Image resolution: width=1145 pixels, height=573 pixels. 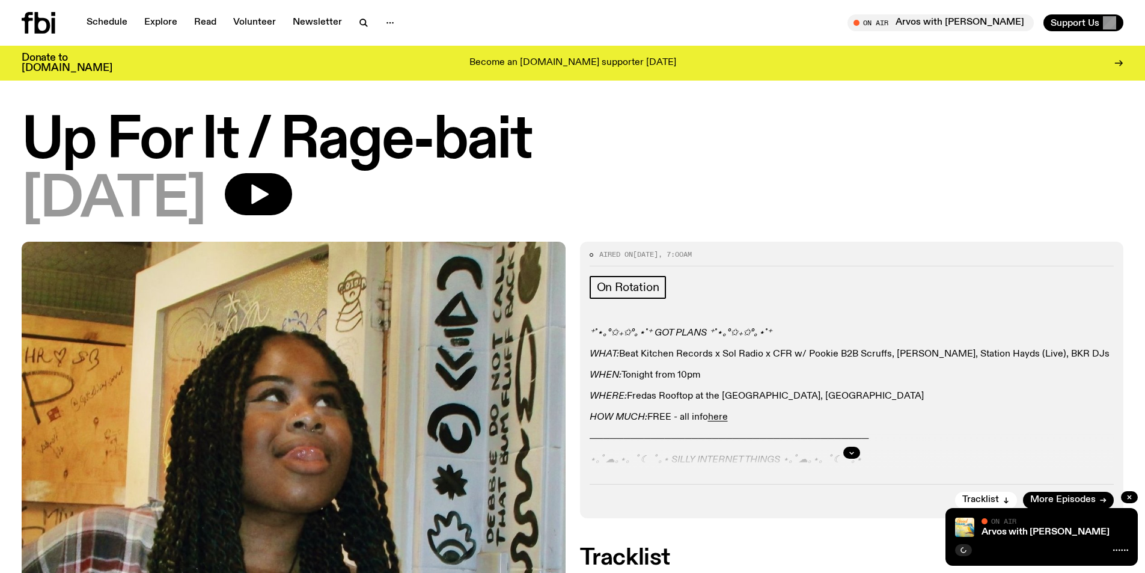 I want to click on button: Tracklist, so click(x=986, y=500).